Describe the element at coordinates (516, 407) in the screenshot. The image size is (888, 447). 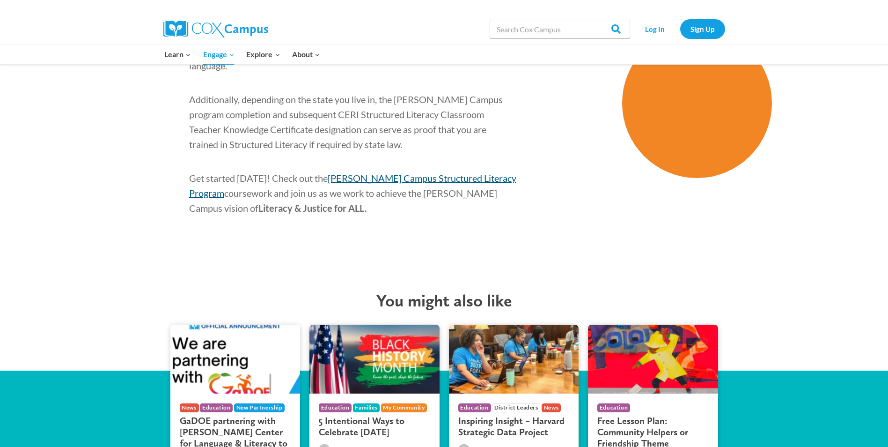
I see `span: District Leaders` at that location.